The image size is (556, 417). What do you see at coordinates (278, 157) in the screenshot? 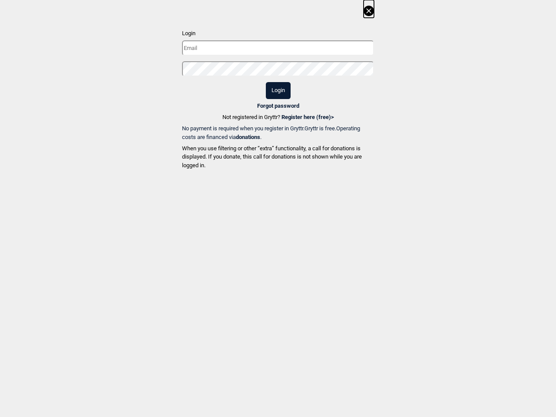
I see `p: When you use filtering or other “extra” functionality, a call for donations is displayed. If you ...` at bounding box center [278, 157].